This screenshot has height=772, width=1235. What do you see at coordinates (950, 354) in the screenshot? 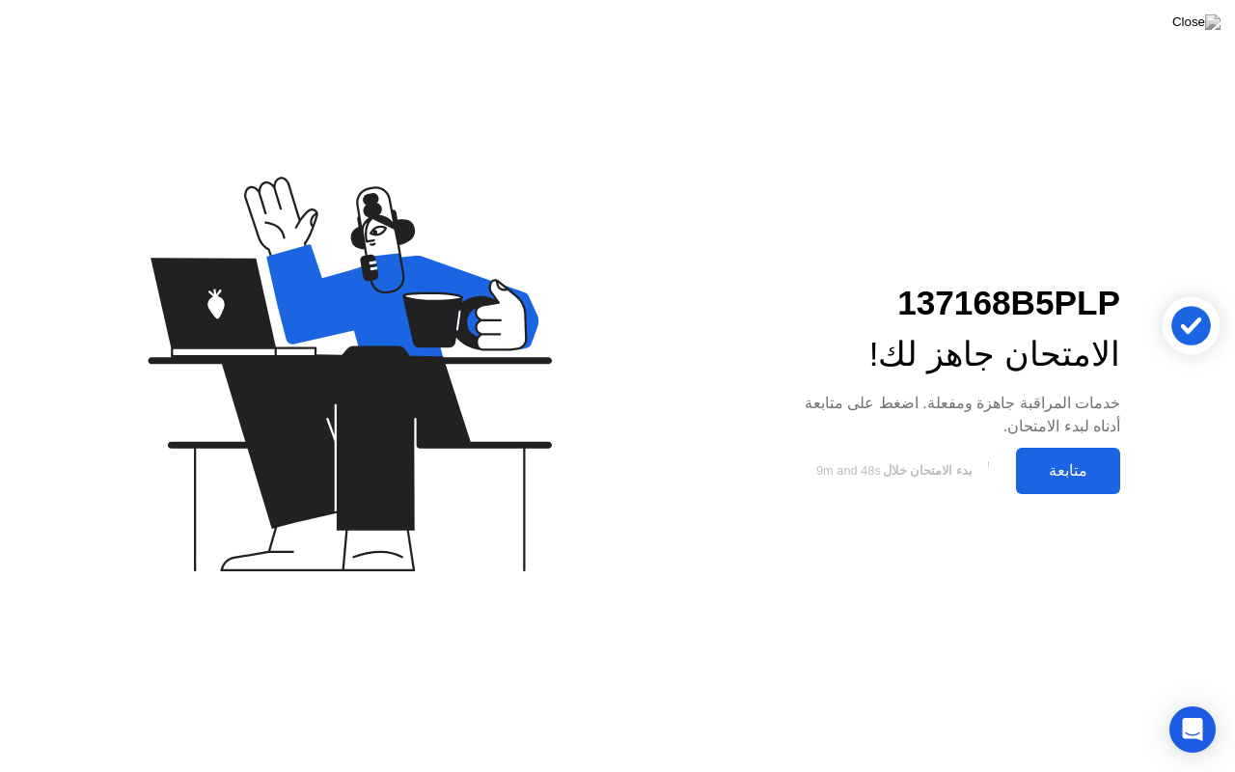
I see `div: الامتحان جاهز لك!` at bounding box center [950, 354].